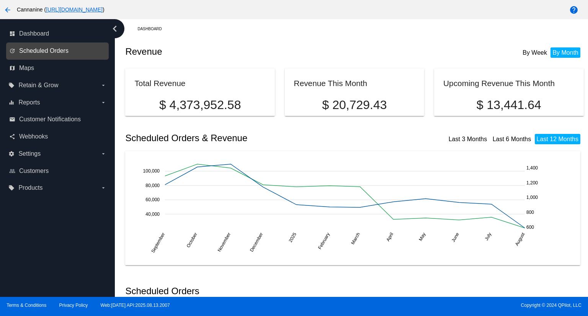 The image size is (588, 316). I want to click on text: 2025, so click(293, 237).